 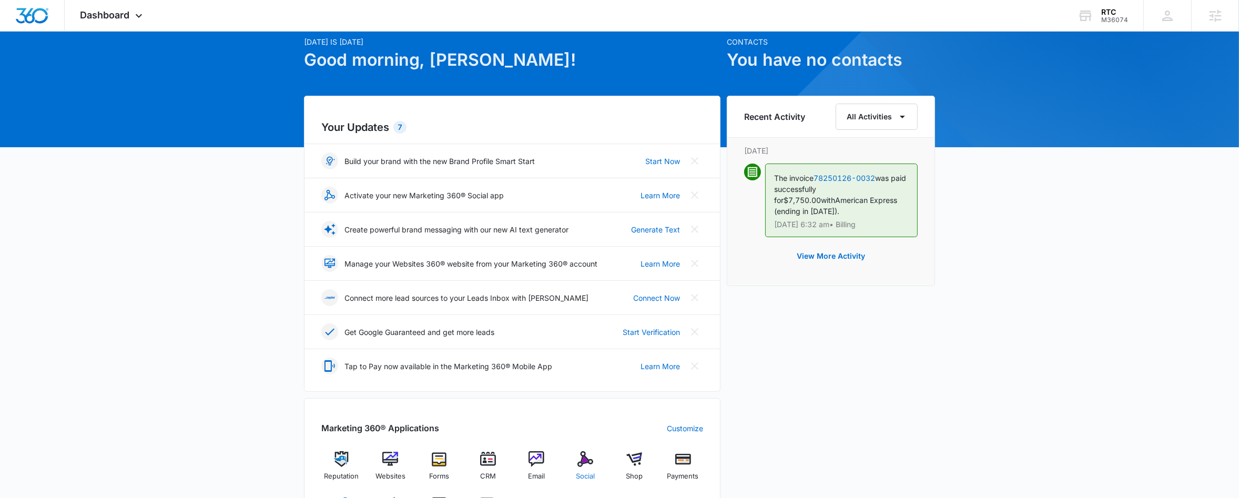 I want to click on span: Dashboard, so click(x=105, y=15).